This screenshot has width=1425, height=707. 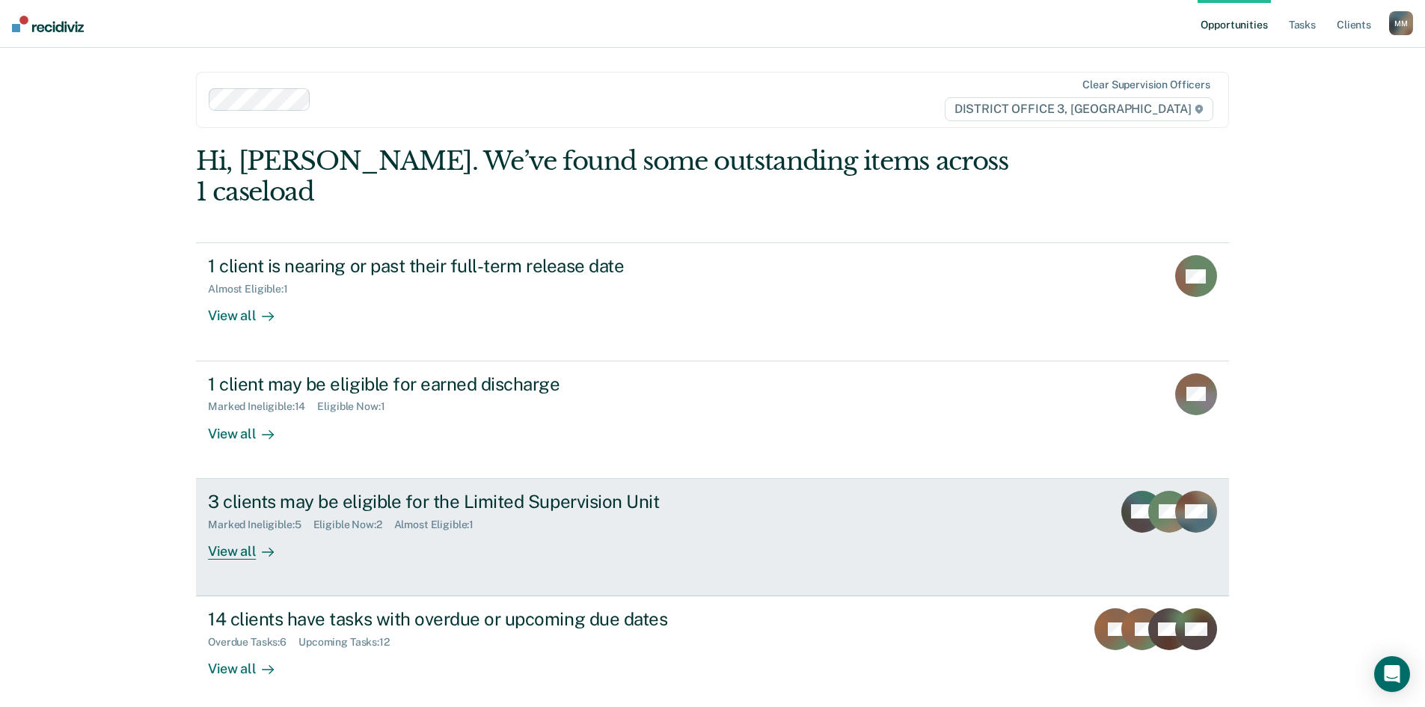 I want to click on div: 1 client is nearing or past their full-term release date, so click(x=471, y=266).